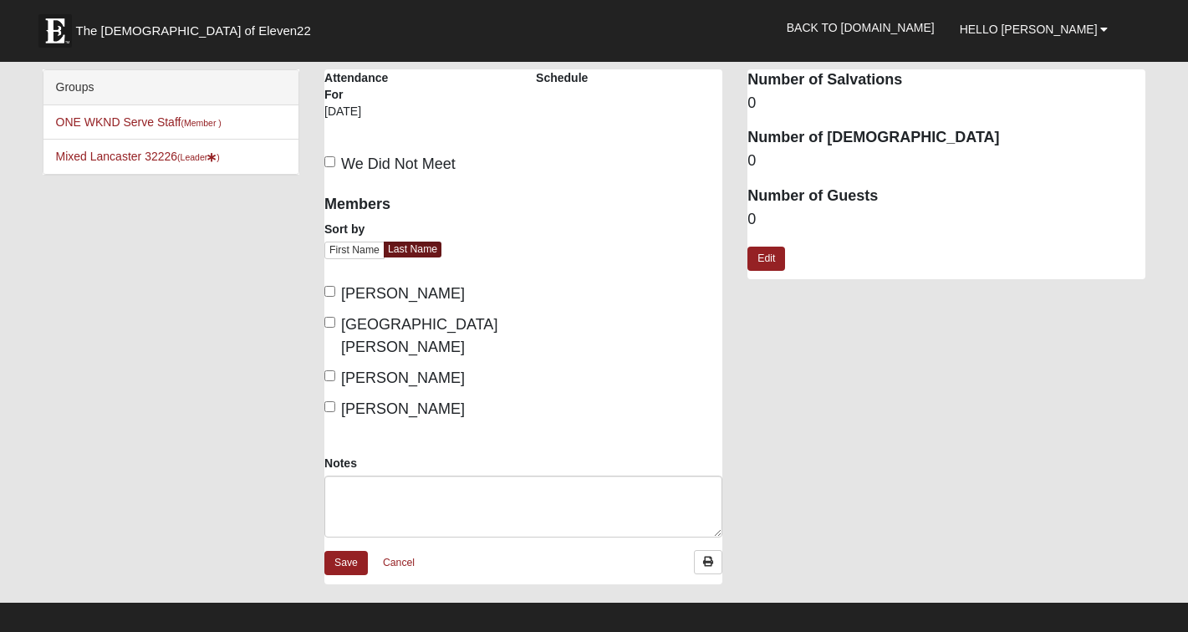  I want to click on a: Cancel, so click(399, 563).